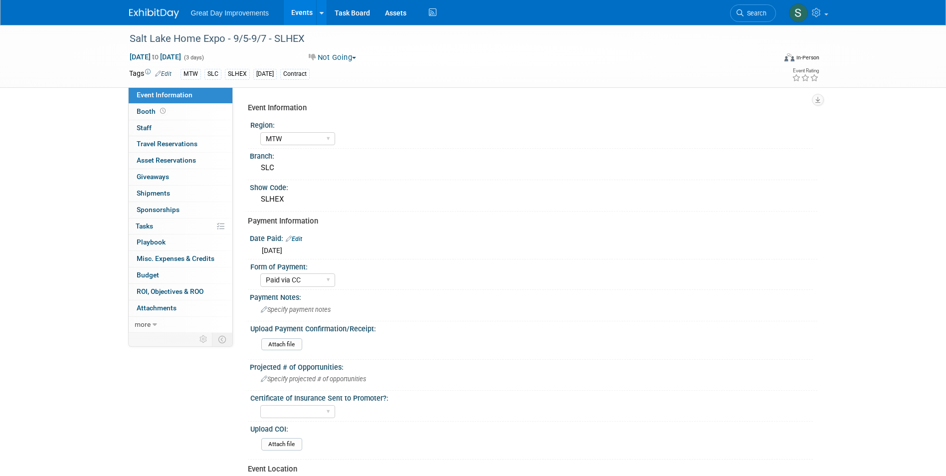  I want to click on span: Playbook, so click(151, 242).